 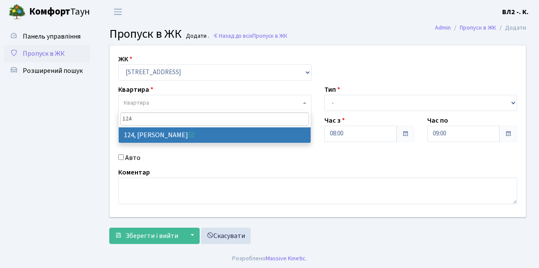 What do you see at coordinates (152, 236) in the screenshot?
I see `span: Зберегти і вийти` at bounding box center [152, 236].